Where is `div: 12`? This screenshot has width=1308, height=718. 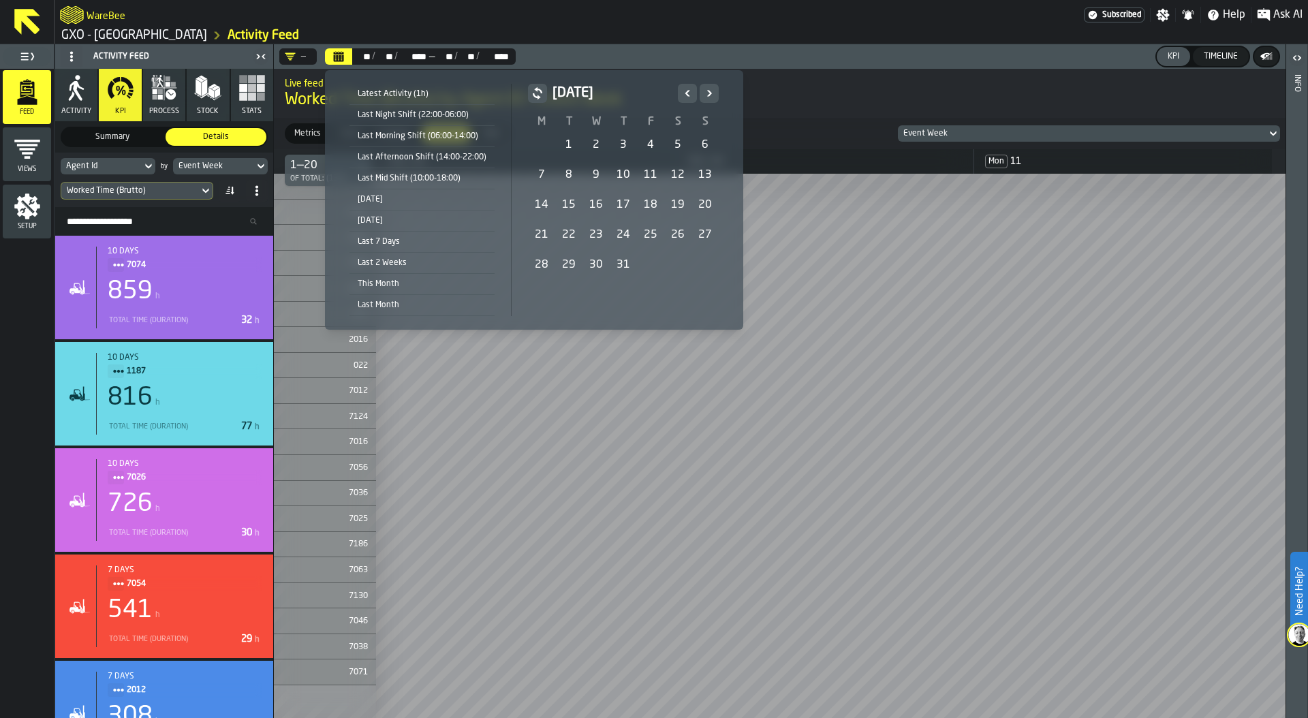 div: 12 is located at coordinates (678, 175).